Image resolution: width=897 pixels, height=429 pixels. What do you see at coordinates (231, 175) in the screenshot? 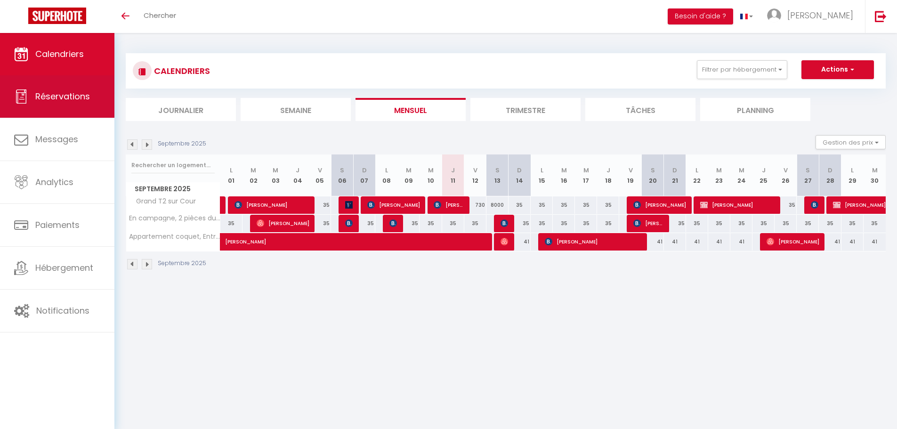
I see `th: 01` at bounding box center [231, 175].